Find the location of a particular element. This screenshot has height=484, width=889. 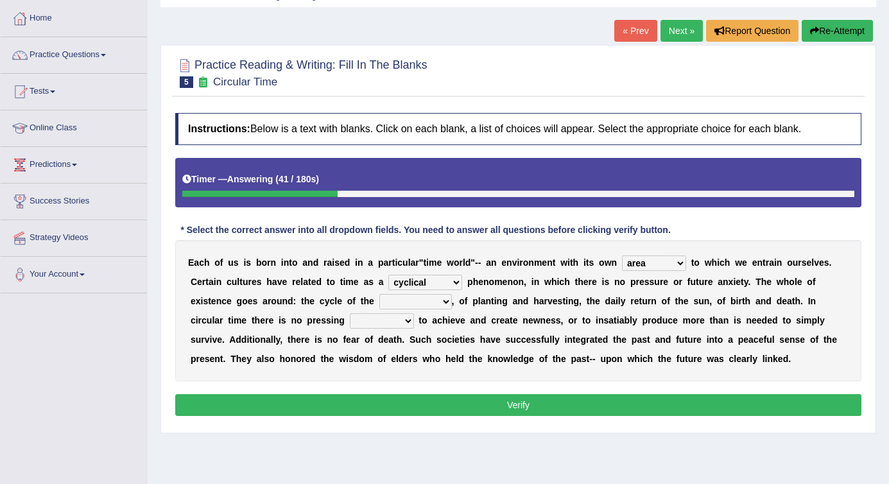

a: Online Class is located at coordinates (74, 126).